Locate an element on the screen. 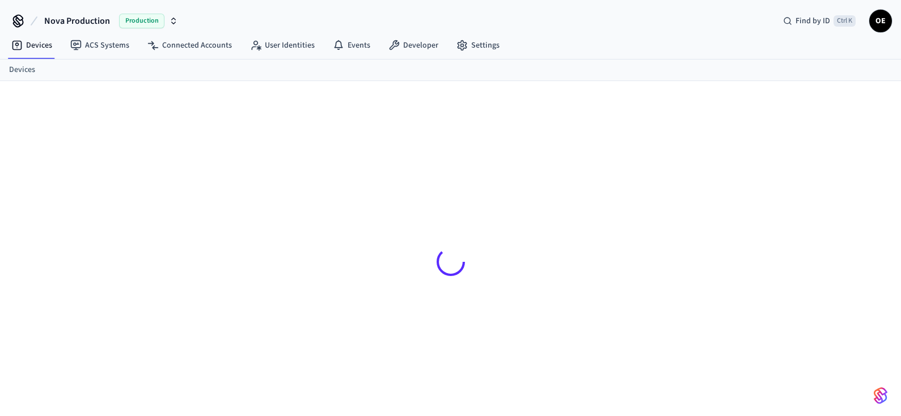 The image size is (901, 416). a: ACS Systems is located at coordinates (100, 45).